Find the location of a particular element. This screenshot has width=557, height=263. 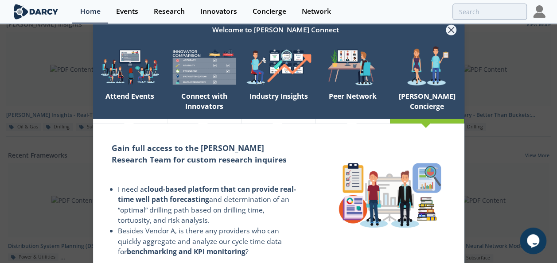

div: Connect with Innovators is located at coordinates (204, 103).